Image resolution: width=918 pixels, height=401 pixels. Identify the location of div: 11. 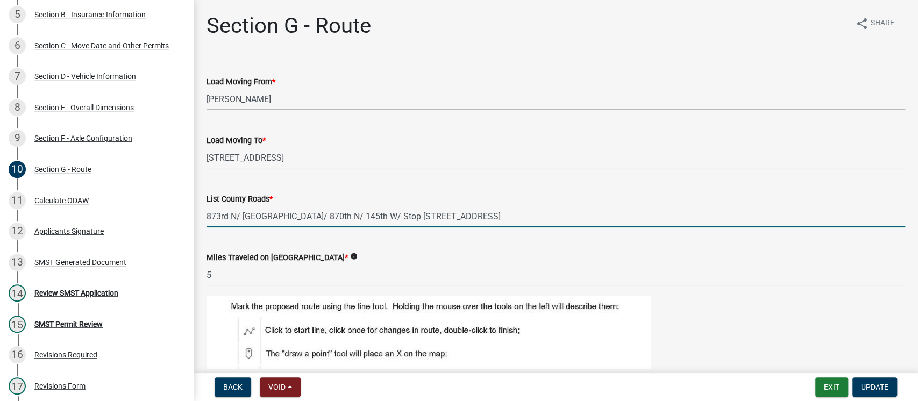
(17, 200).